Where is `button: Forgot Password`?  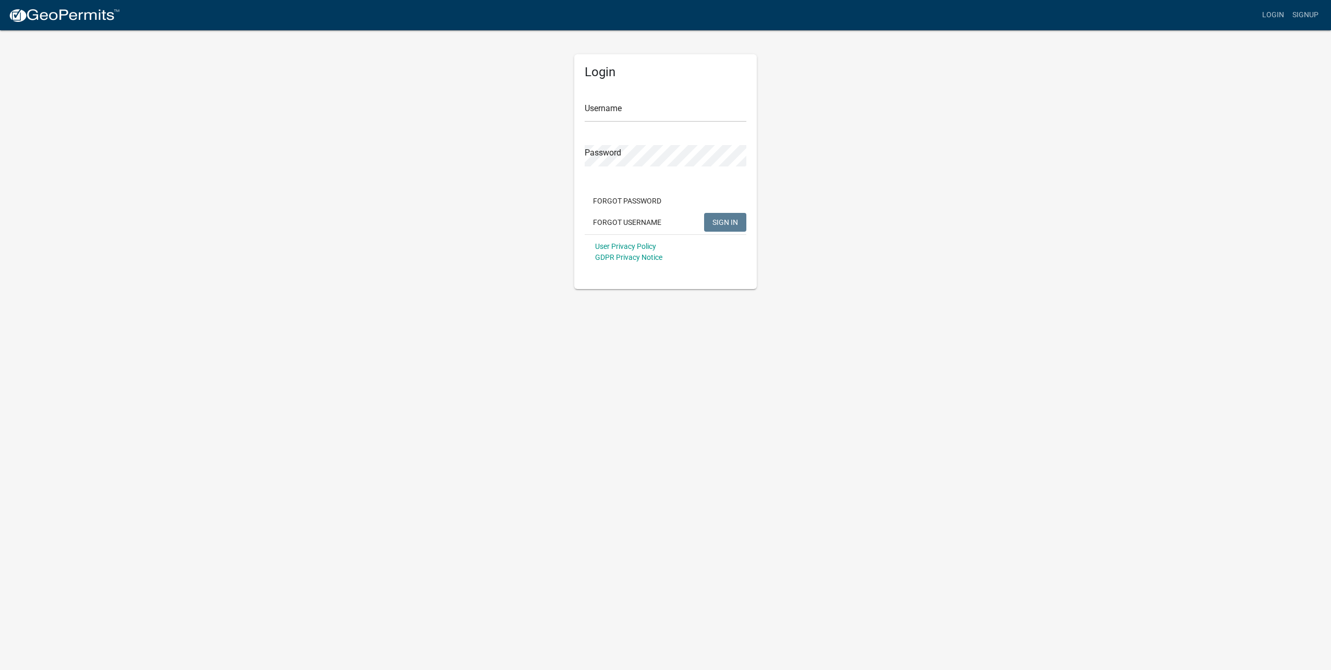 button: Forgot Password is located at coordinates (627, 201).